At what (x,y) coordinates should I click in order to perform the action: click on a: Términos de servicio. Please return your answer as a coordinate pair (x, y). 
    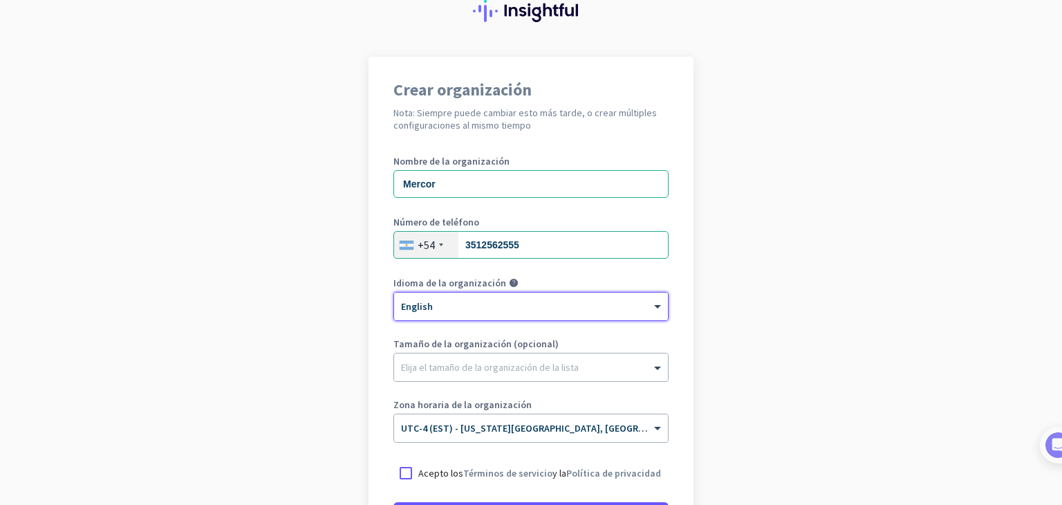
    Looking at the image, I should click on (508, 473).